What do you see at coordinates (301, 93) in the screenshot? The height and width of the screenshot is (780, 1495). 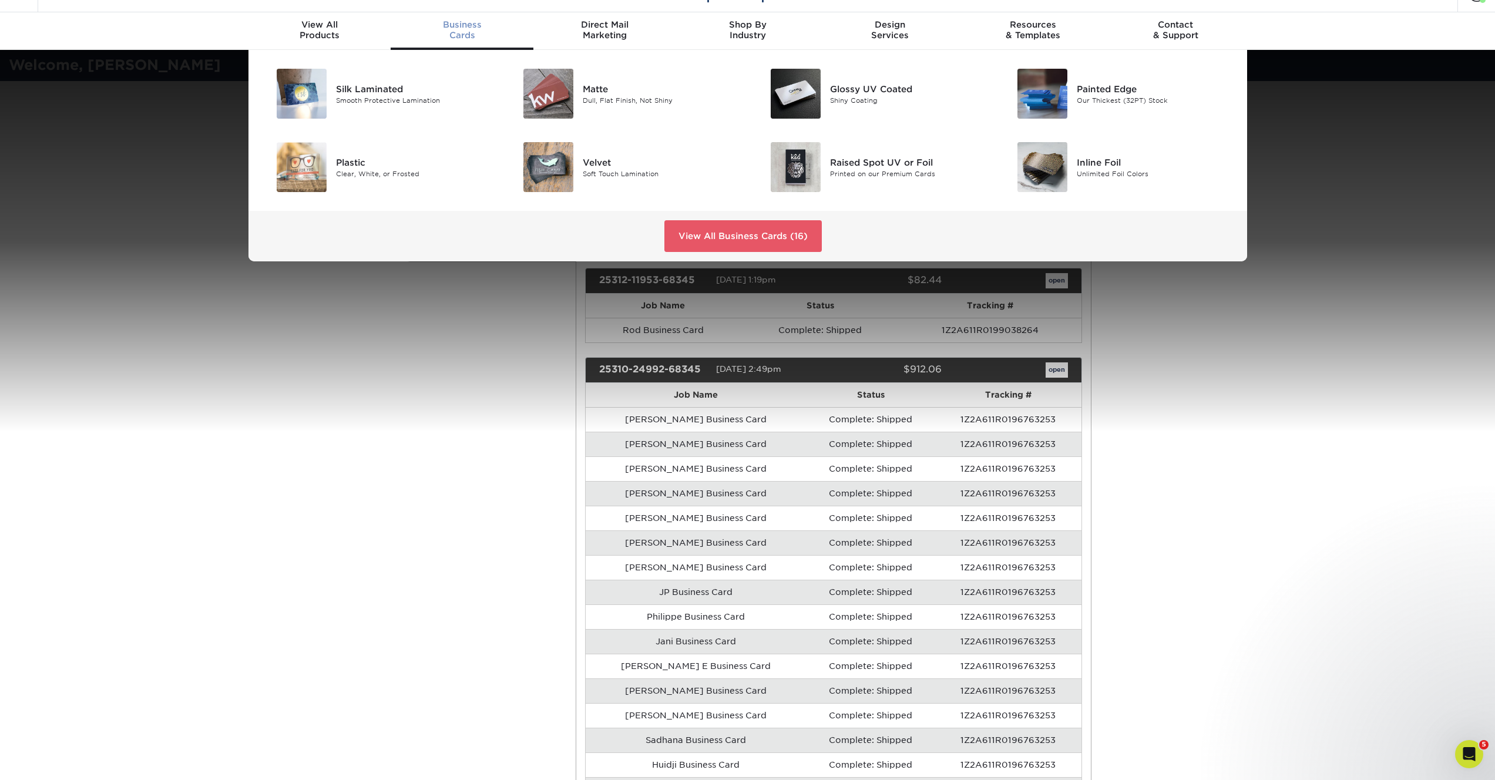 I see `img: Silk Laminated Business Cards` at bounding box center [301, 93].